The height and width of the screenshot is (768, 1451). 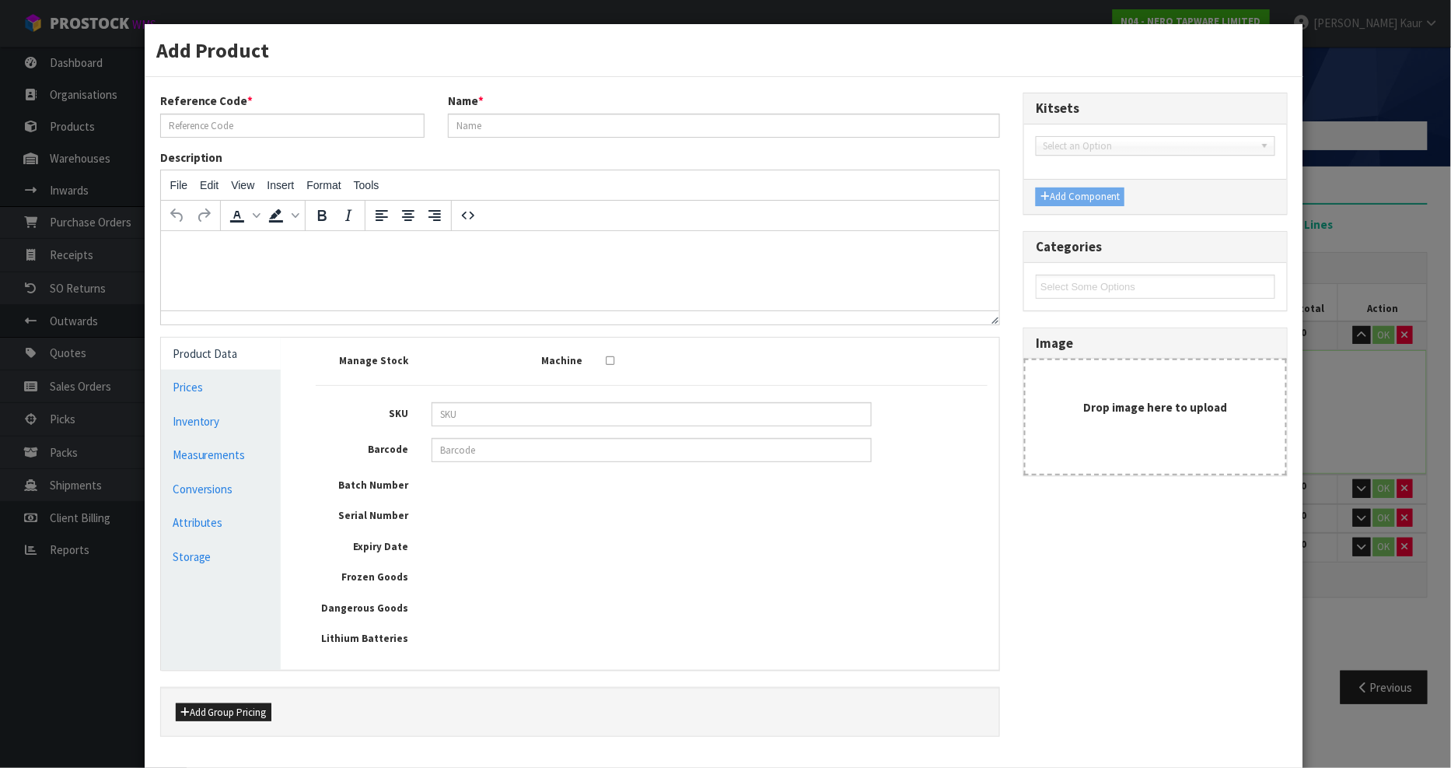 What do you see at coordinates (466, 100) in the screenshot?
I see `label: Name` at bounding box center [466, 100].